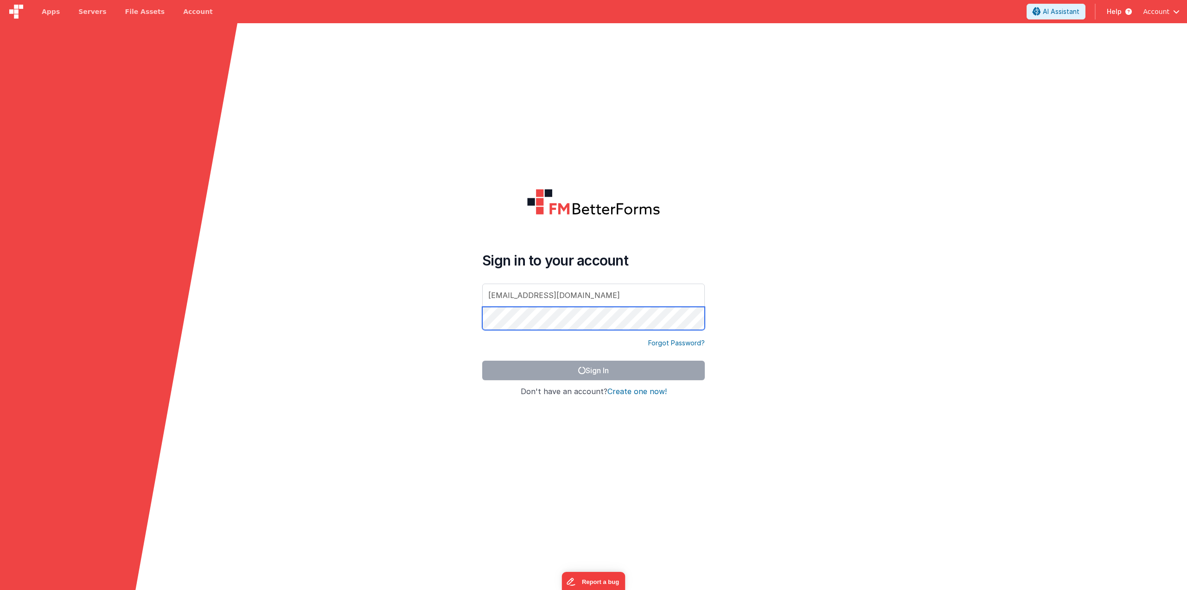 The height and width of the screenshot is (590, 1187). I want to click on h4: Don't have an account?, so click(594, 392).